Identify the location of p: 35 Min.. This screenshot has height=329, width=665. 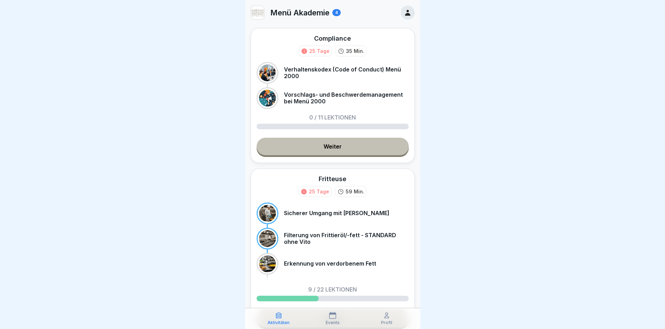
(355, 51).